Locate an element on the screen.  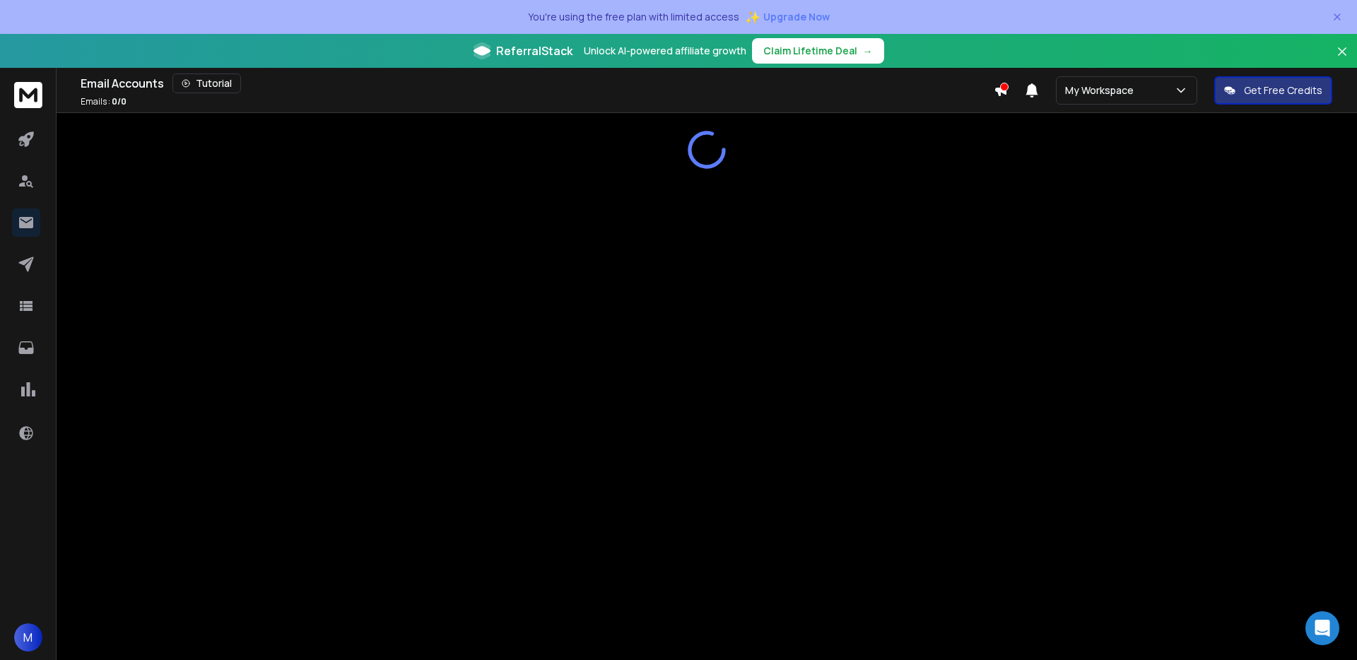
button: Get Free Credits is located at coordinates (1273, 90).